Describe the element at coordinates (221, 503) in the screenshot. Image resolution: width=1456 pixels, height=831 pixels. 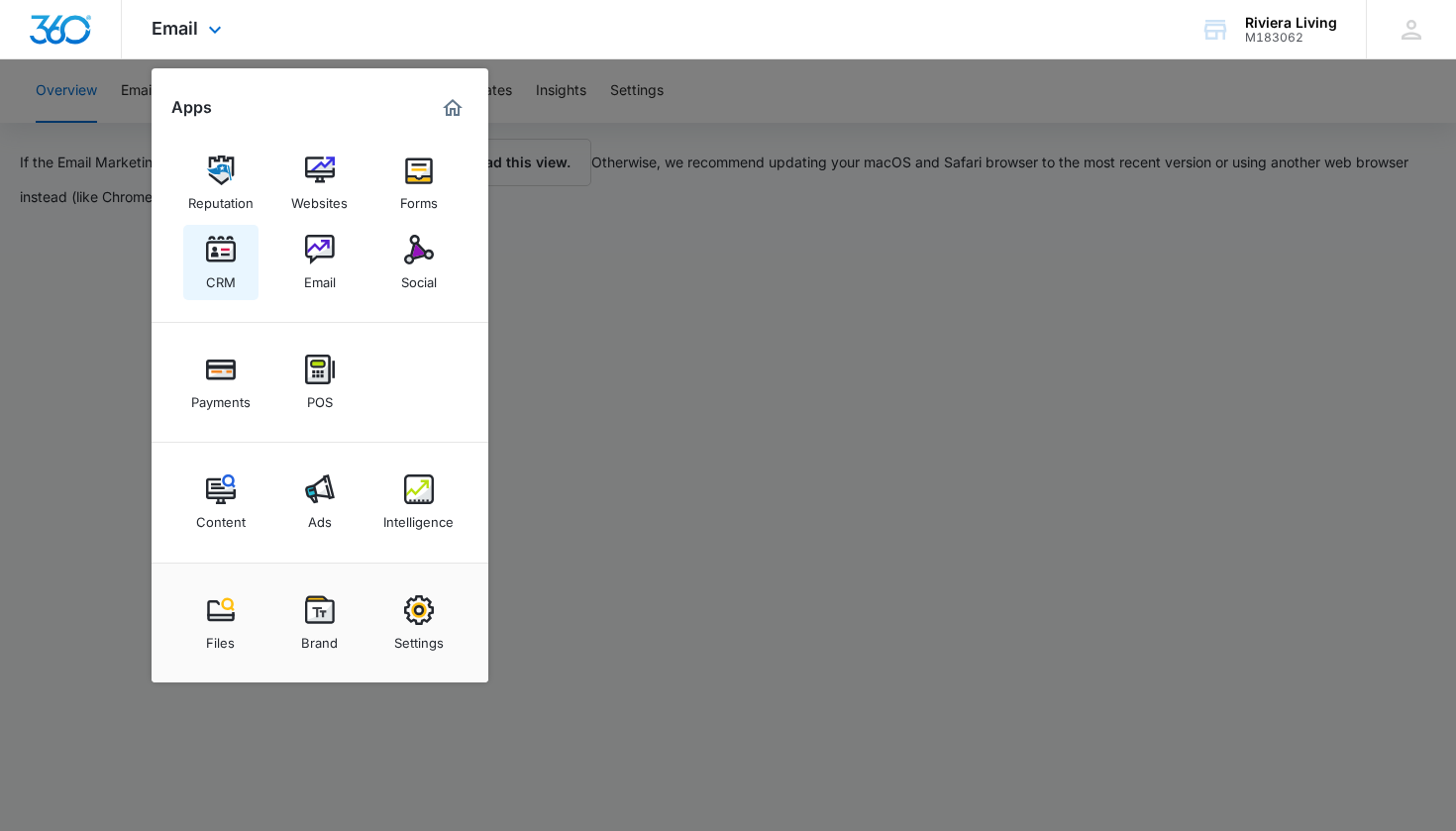
I see `a: Content` at that location.